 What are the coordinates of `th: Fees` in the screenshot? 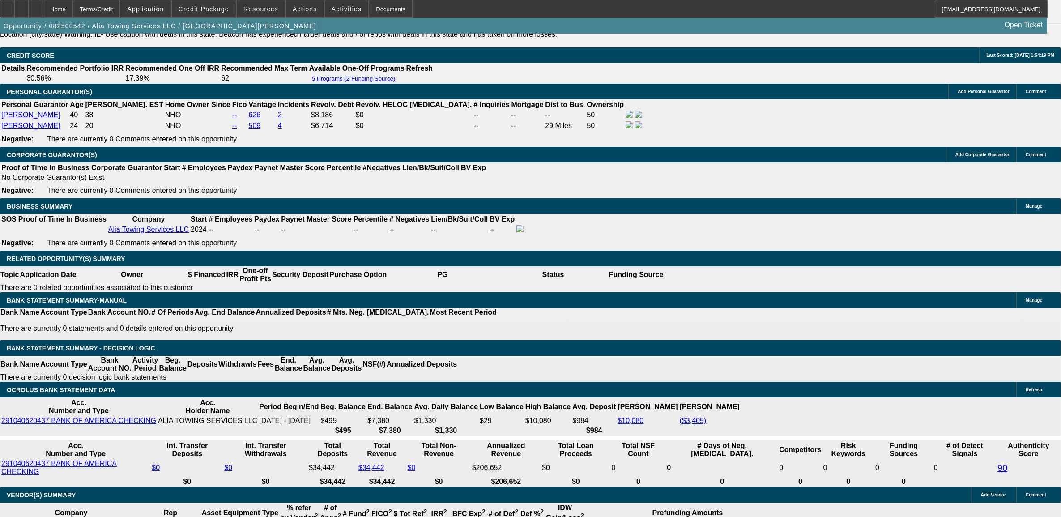 It's located at (266, 364).